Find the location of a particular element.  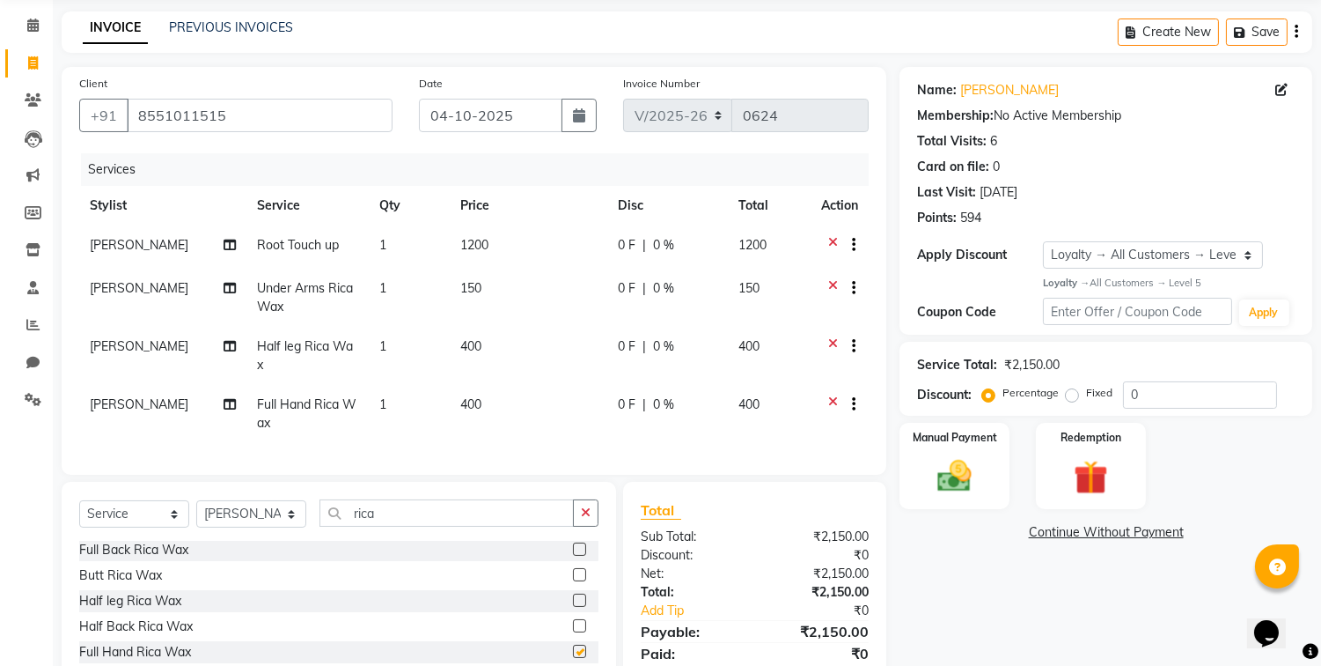

button: +91 is located at coordinates (104, 115).